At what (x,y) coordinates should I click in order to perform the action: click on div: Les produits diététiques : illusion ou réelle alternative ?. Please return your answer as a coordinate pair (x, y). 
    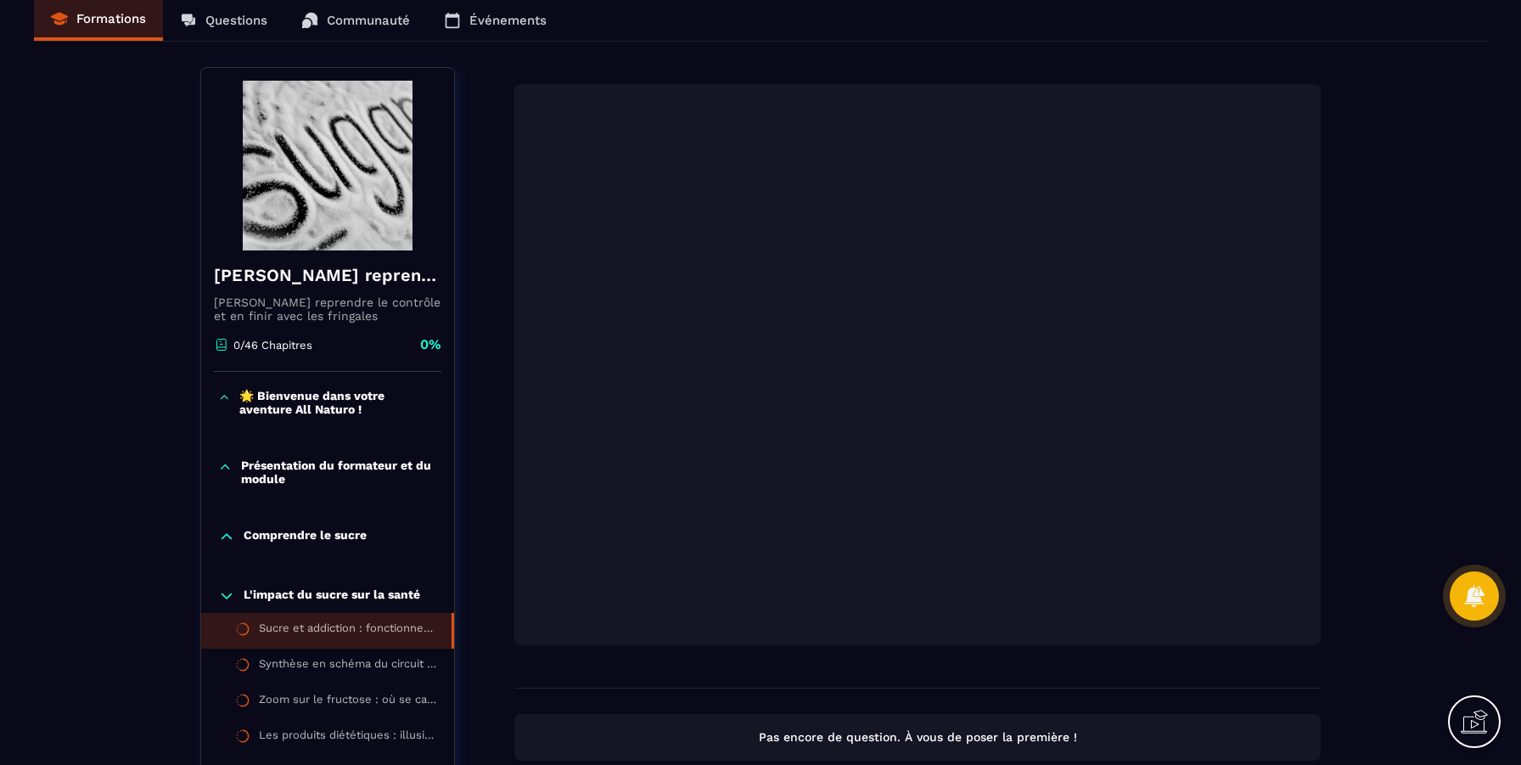
    Looking at the image, I should click on (348, 737).